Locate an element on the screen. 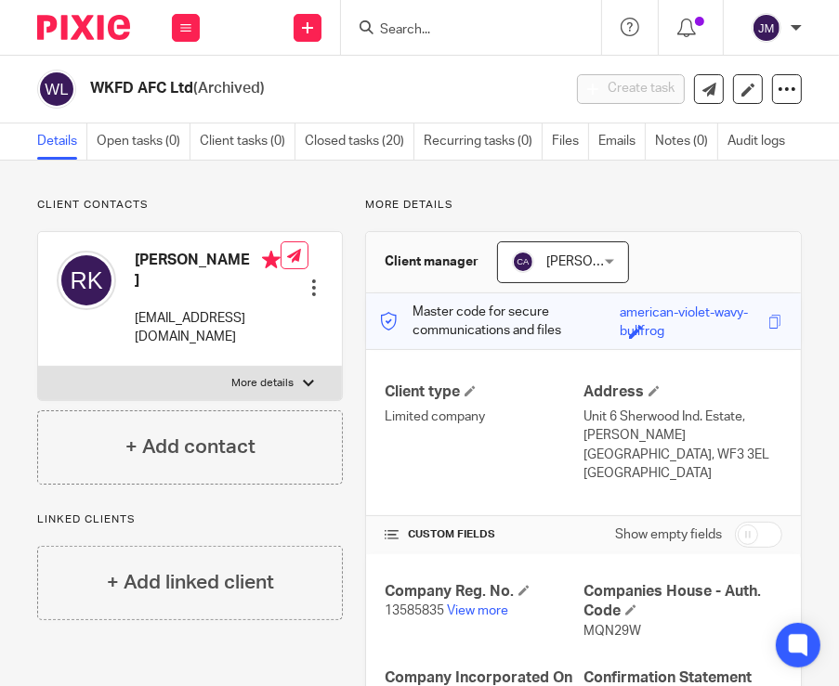 The height and width of the screenshot is (686, 839). h2: WKFD AFC Ltd is located at coordinates (273, 88).